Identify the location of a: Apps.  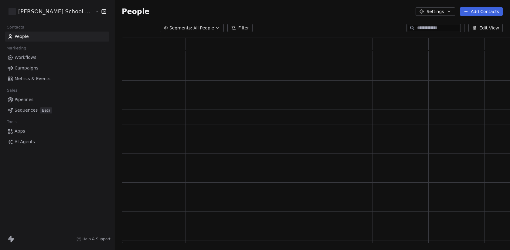
(57, 131).